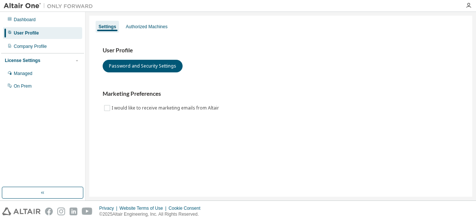 The height and width of the screenshot is (222, 476). What do you see at coordinates (49, 212) in the screenshot?
I see `img: facebook.svg` at bounding box center [49, 212].